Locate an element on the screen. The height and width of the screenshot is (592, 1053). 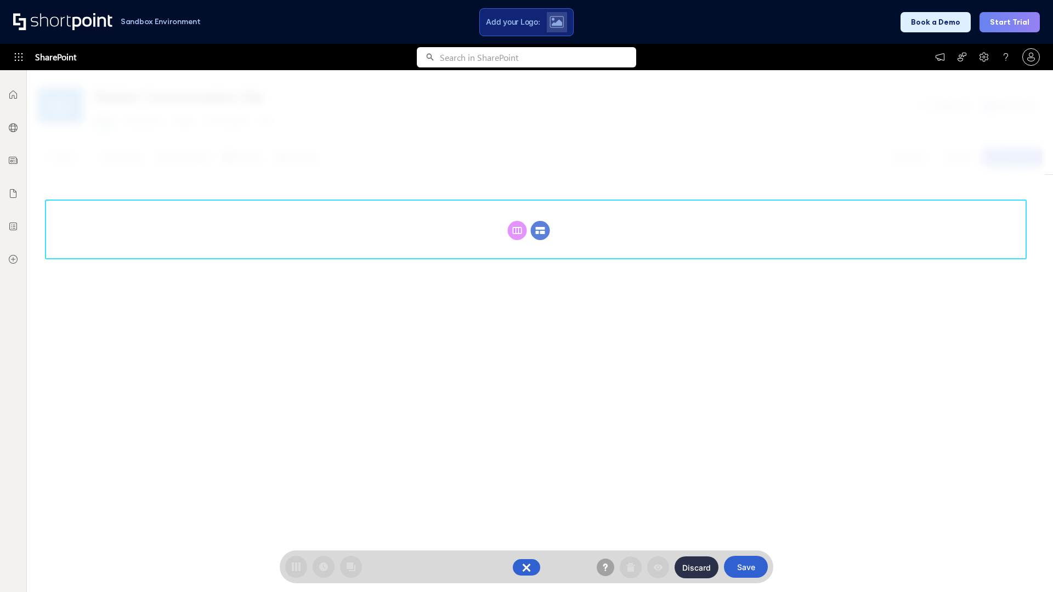
img: Upload logo is located at coordinates (557, 22).